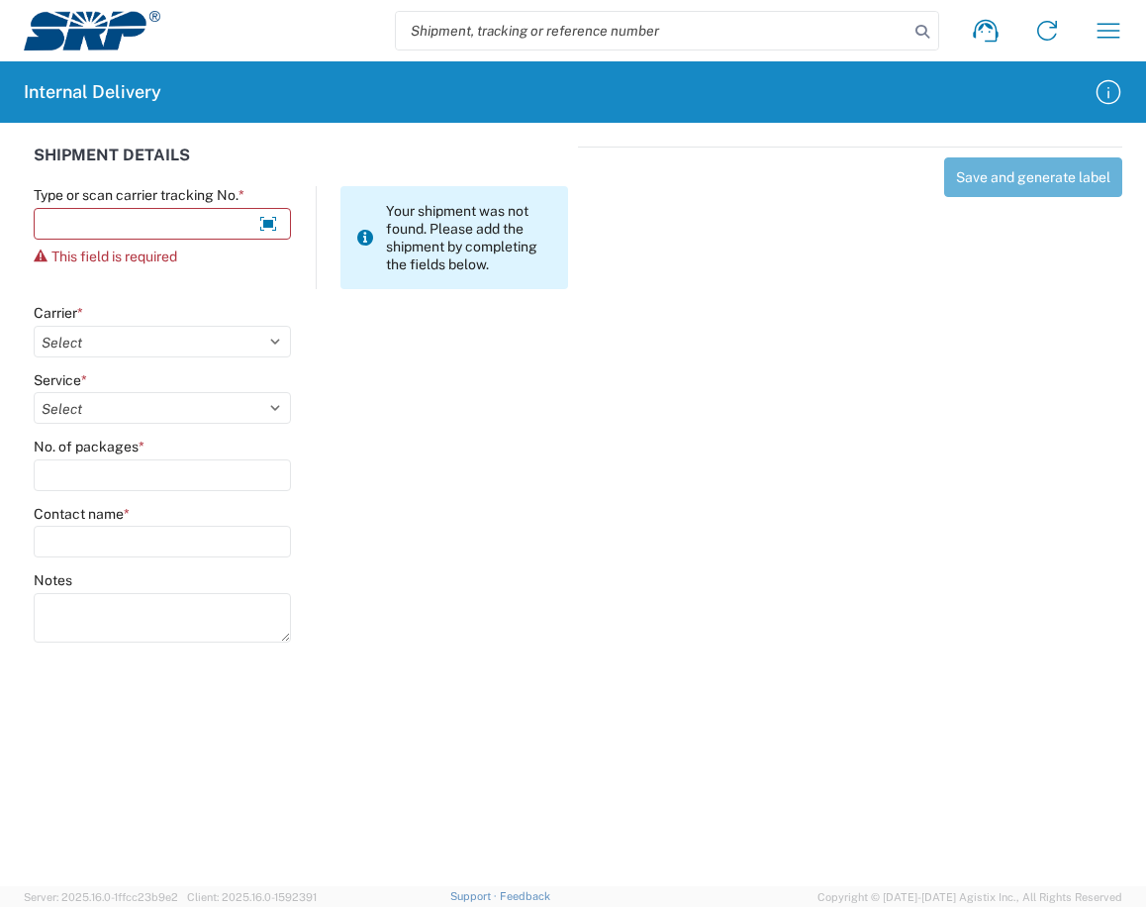 The image size is (1146, 907). Describe the element at coordinates (52, 580) in the screenshot. I see `label: Notes` at that location.